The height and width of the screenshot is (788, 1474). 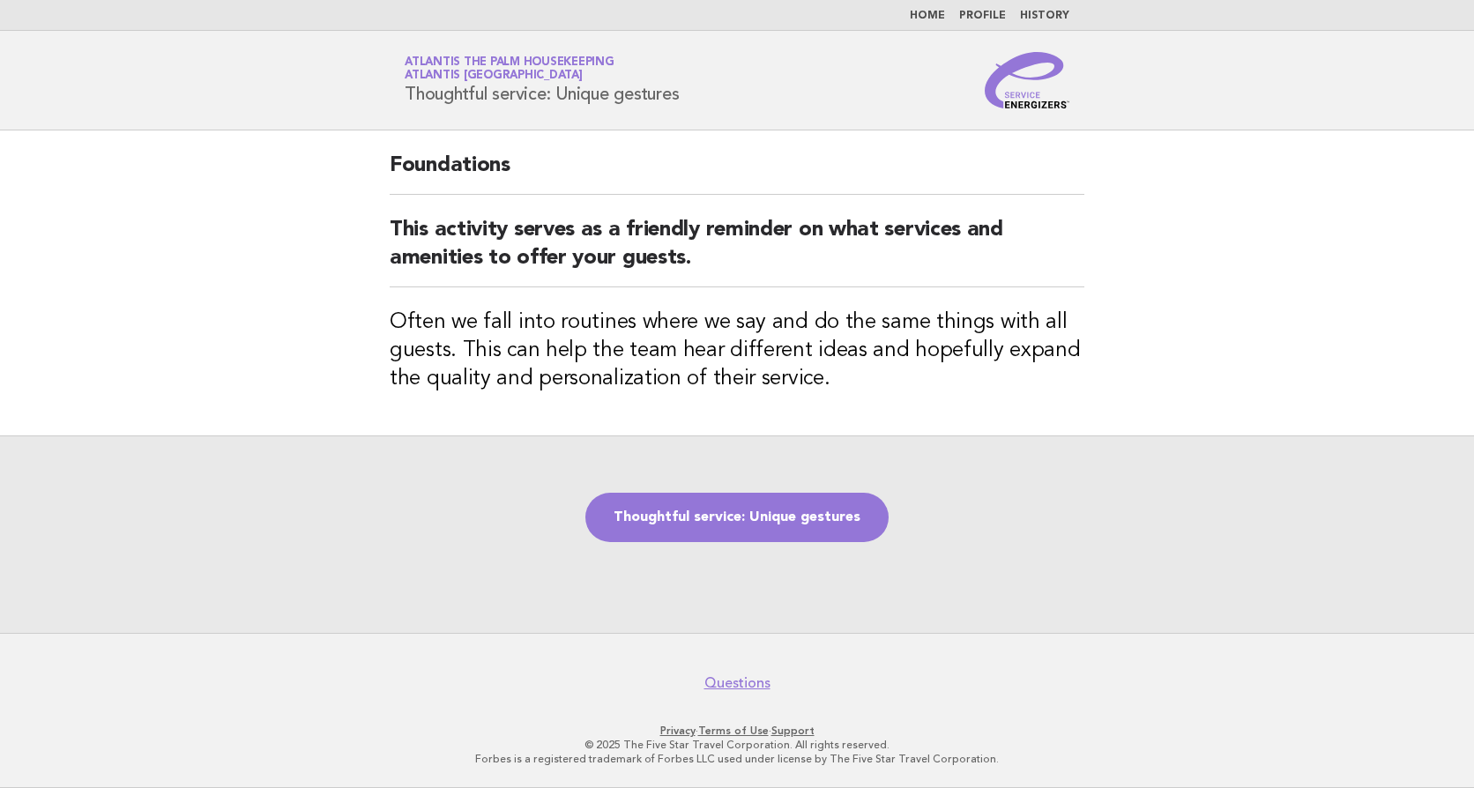 What do you see at coordinates (1044, 16) in the screenshot?
I see `a: History` at bounding box center [1044, 16].